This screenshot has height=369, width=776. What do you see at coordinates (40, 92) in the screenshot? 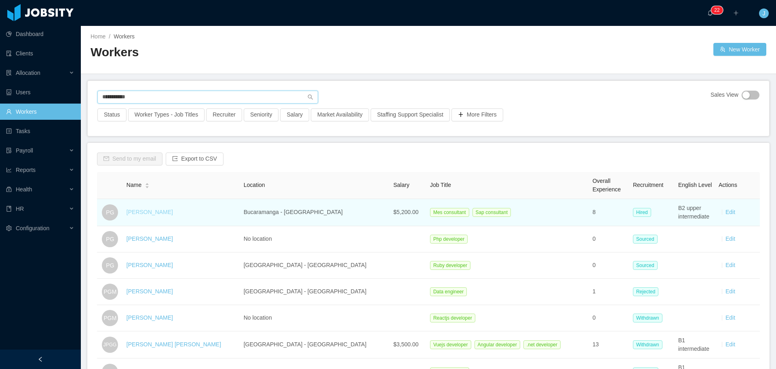
I see `a: icon: robotUsers` at bounding box center [40, 92].